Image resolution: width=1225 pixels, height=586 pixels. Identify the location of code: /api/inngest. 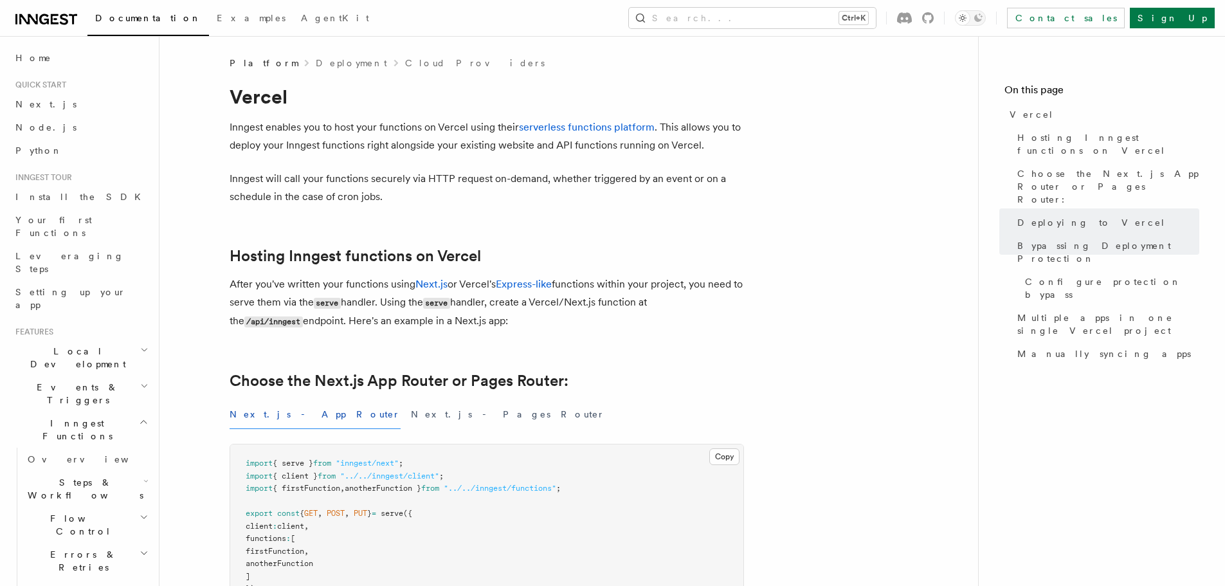
(273, 321).